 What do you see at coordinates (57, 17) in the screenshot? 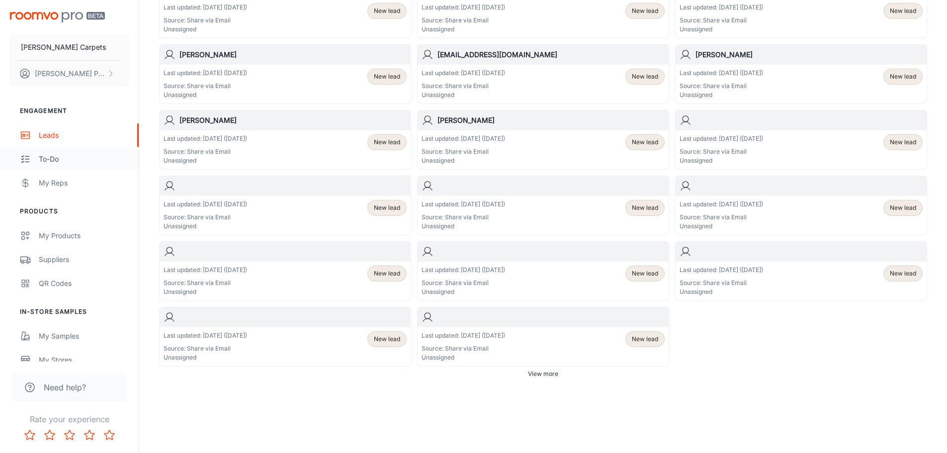
I see `img: Roomvo PRO Beta` at bounding box center [57, 17].